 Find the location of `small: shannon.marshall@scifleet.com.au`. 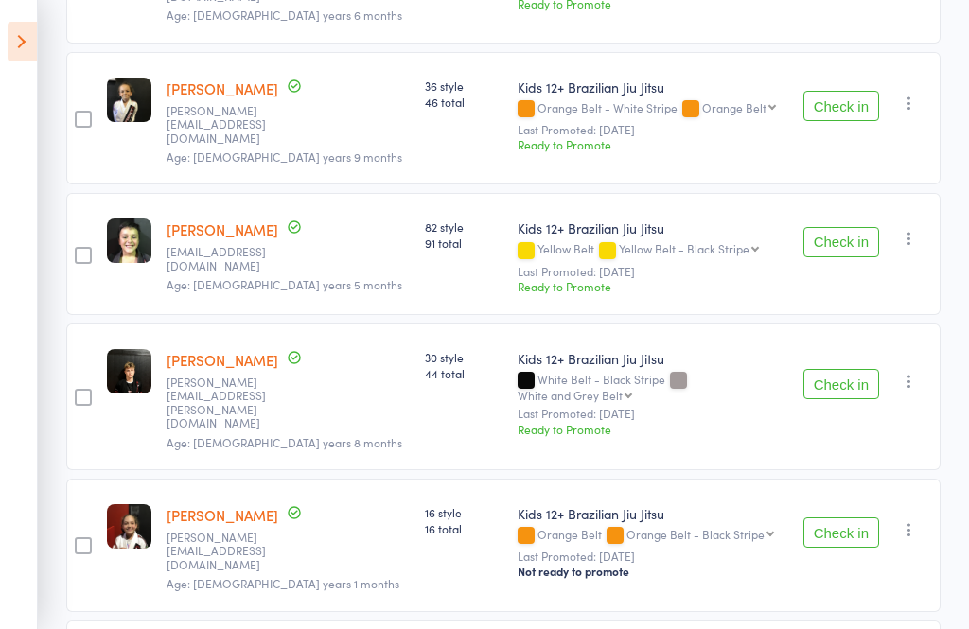

small: shannon.marshall@scifleet.com.au is located at coordinates (228, 403).